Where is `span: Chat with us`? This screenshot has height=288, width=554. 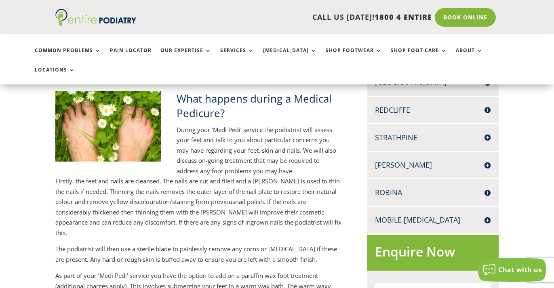 span: Chat with us is located at coordinates (520, 270).